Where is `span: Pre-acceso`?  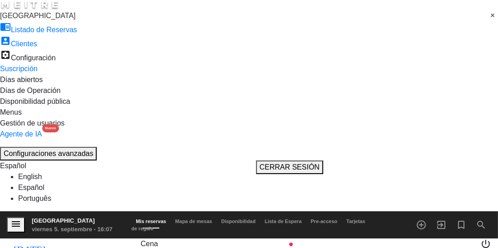
span: Pre-acceso is located at coordinates (324, 222).